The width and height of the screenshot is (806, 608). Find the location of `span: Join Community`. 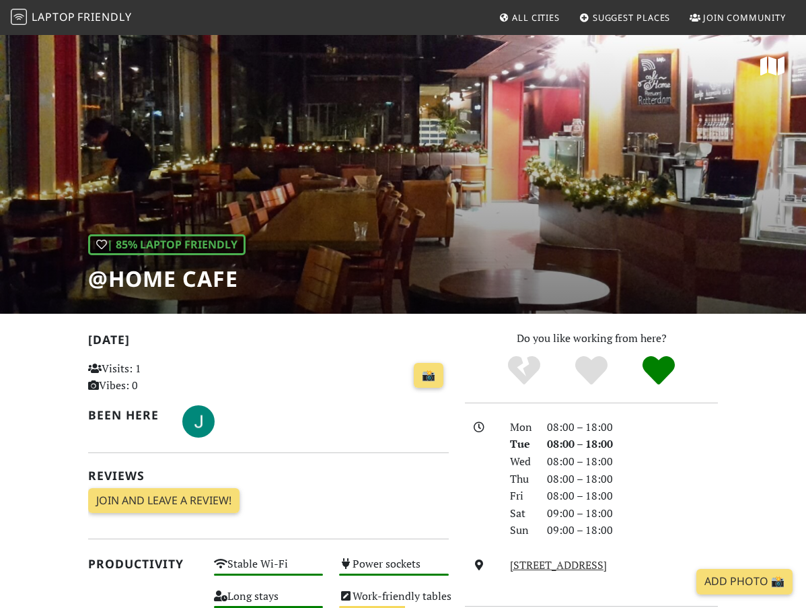

span: Join Community is located at coordinates (744, 17).